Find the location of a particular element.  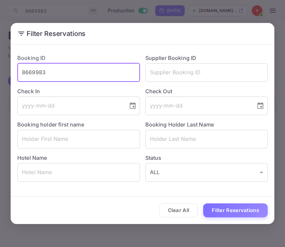

label: Hotel Name is located at coordinates (32, 158).